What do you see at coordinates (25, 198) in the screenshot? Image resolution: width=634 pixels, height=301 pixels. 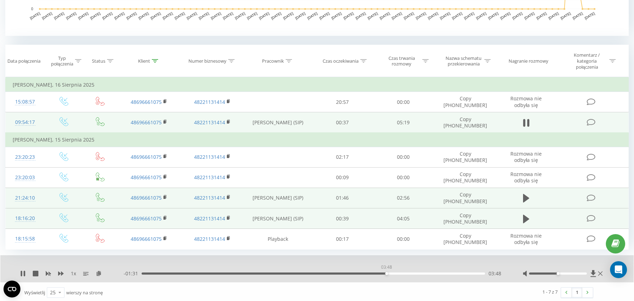 I see `div: 21:24:10` at bounding box center [25, 198].